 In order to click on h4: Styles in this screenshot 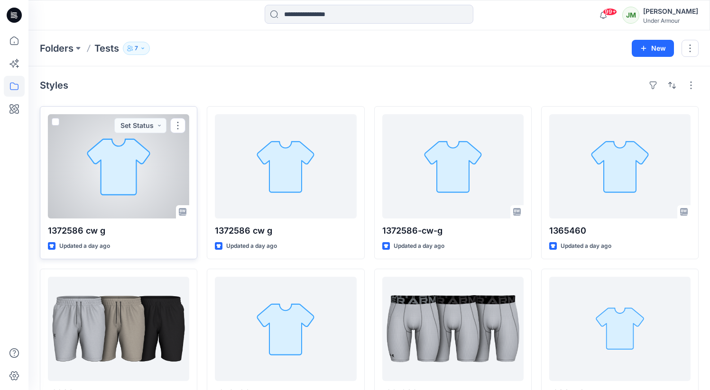, I will do `click(54, 85)`.